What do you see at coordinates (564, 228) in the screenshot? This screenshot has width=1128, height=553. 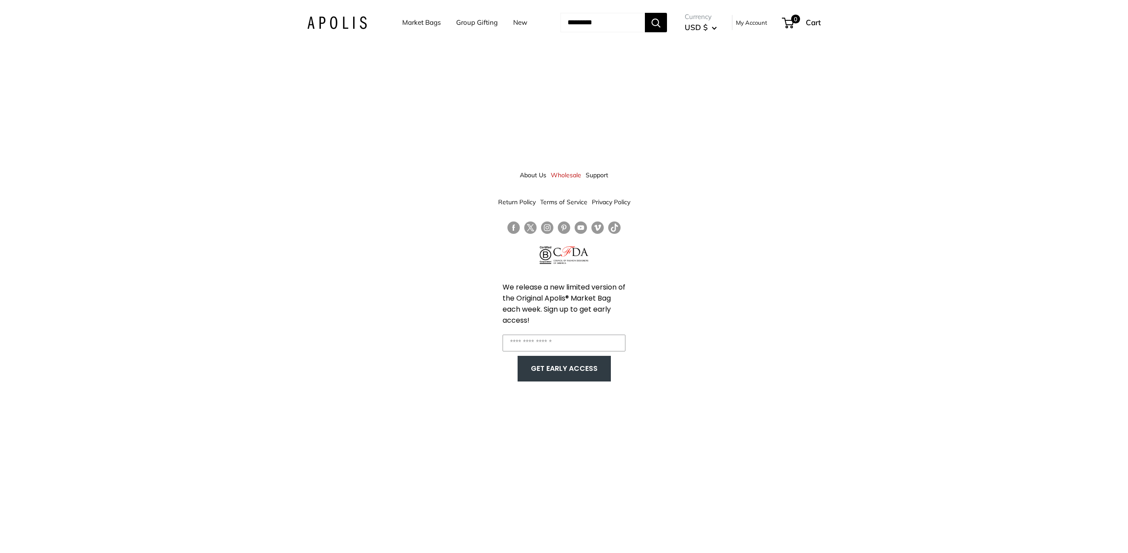 I see `a: Follow us on Pinterest` at bounding box center [564, 228].